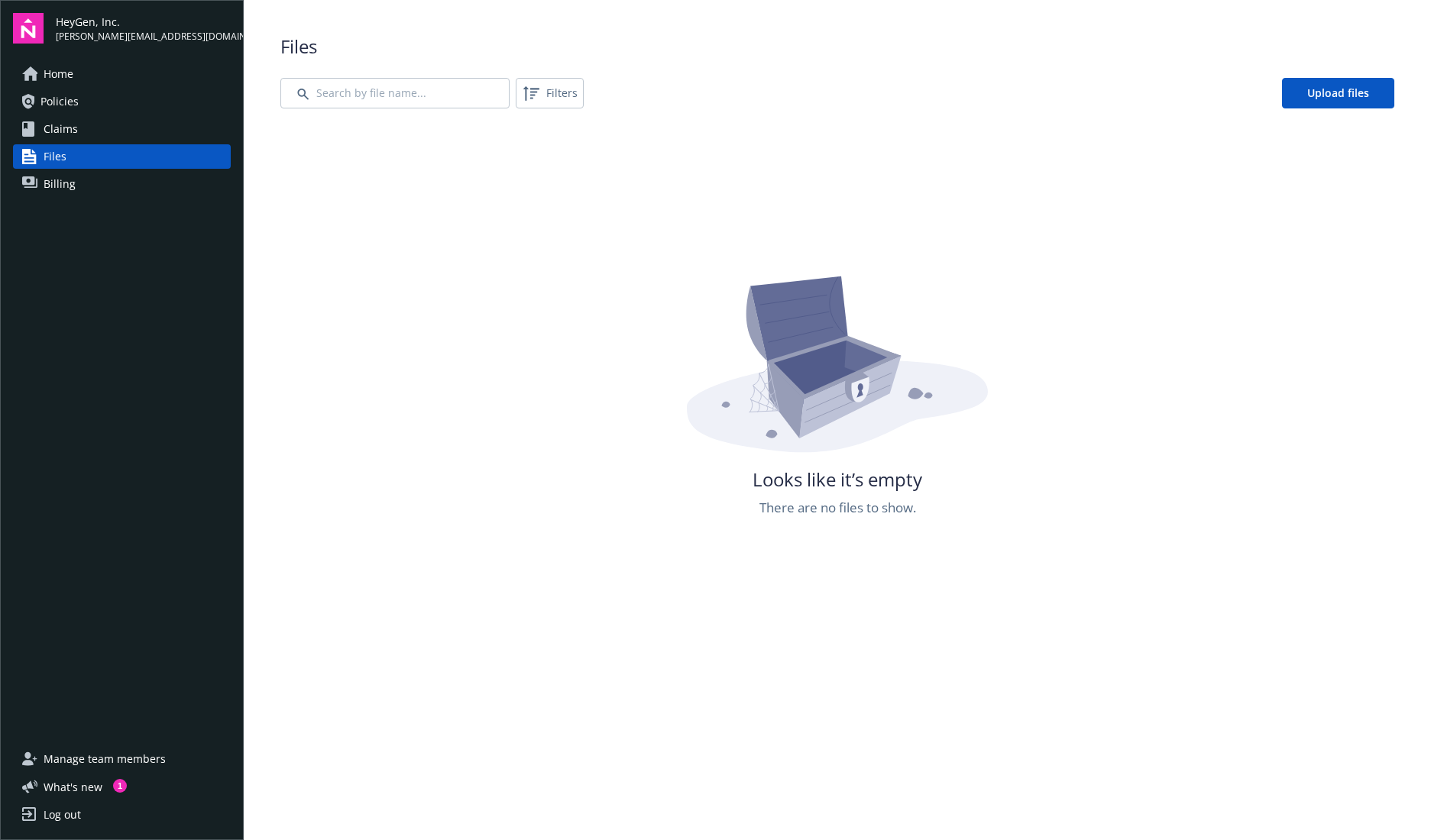  What do you see at coordinates (62, 815) in the screenshot?
I see `div: Log out` at bounding box center [62, 815].